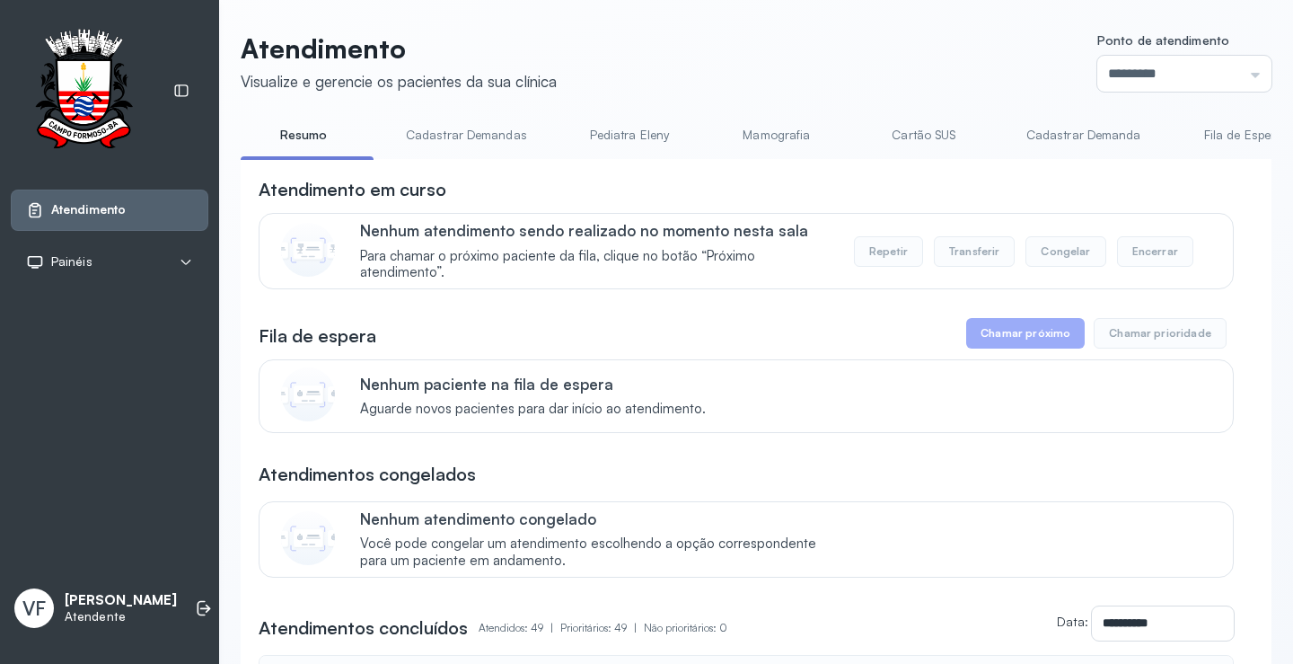 The height and width of the screenshot is (664, 1293). Describe the element at coordinates (597, 552) in the screenshot. I see `span: Você pode congelar um atendimento escolhendo a opção correspondente para um paciente em andamento.` at that location.